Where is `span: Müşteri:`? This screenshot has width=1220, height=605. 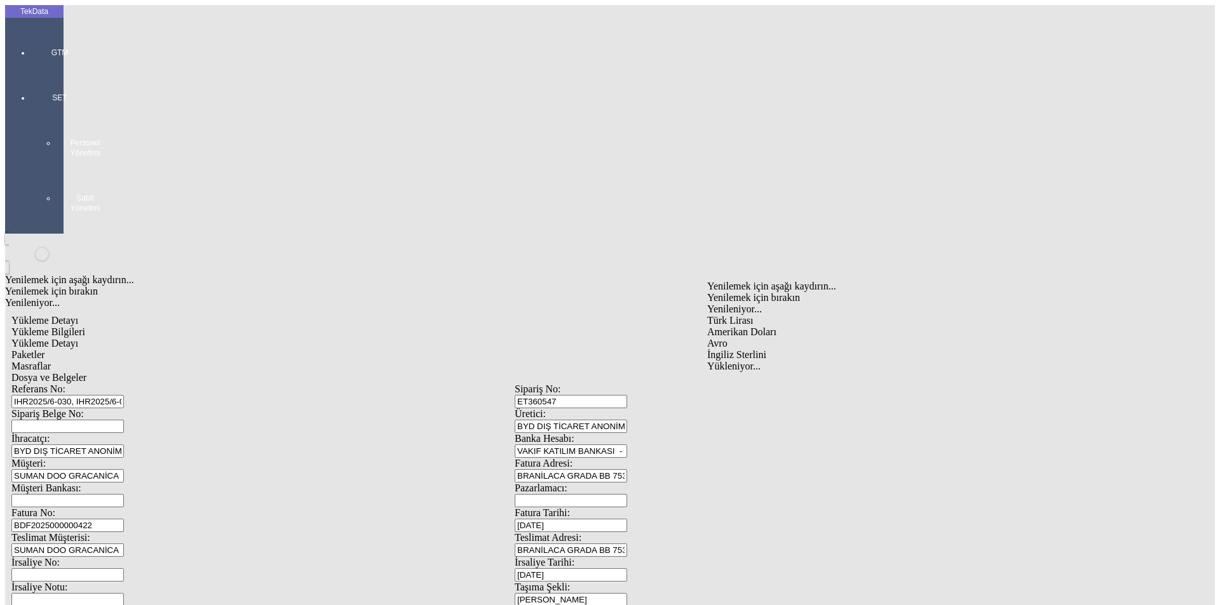 span: Müşteri: is located at coordinates (29, 463).